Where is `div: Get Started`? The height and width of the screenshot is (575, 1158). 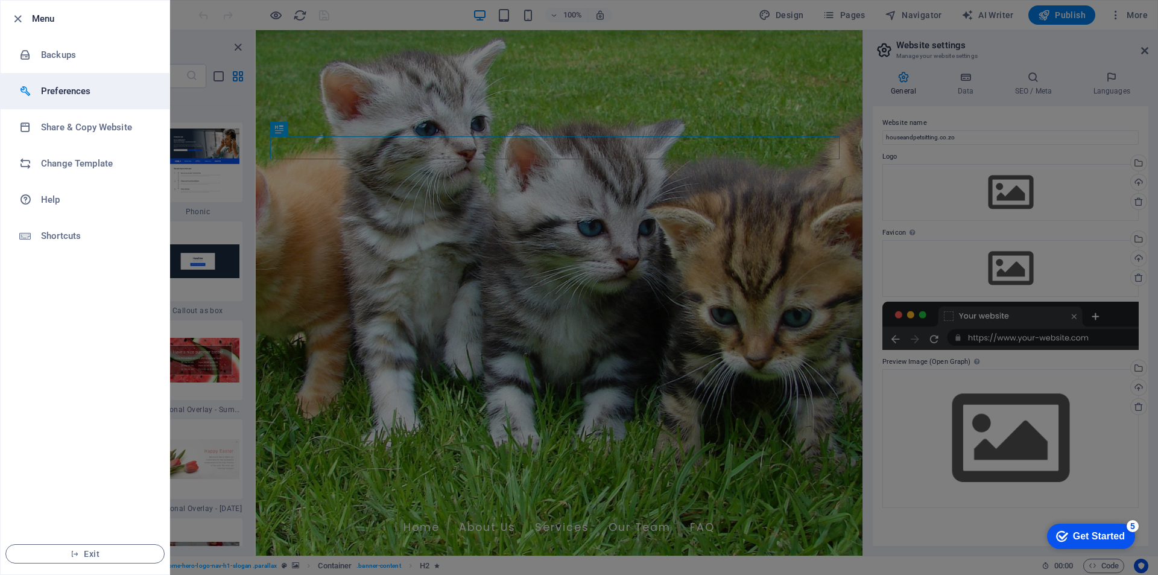
div: Get Started is located at coordinates (59, 19).